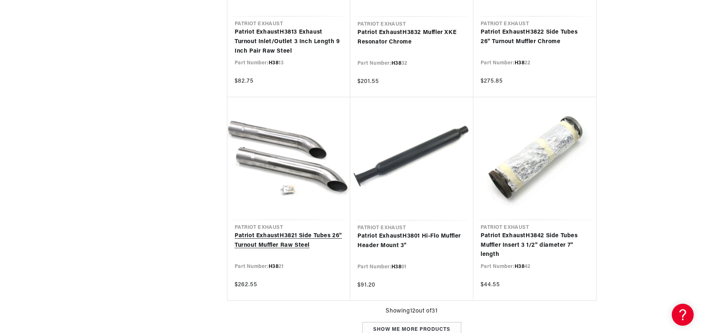  Describe the element at coordinates (289, 42) in the screenshot. I see `a: Patriot ExhaustH3813 Exhaust Turnout Inlet/Outlet 3 Inch Length 9 Inch Pair Raw Steel` at that location.